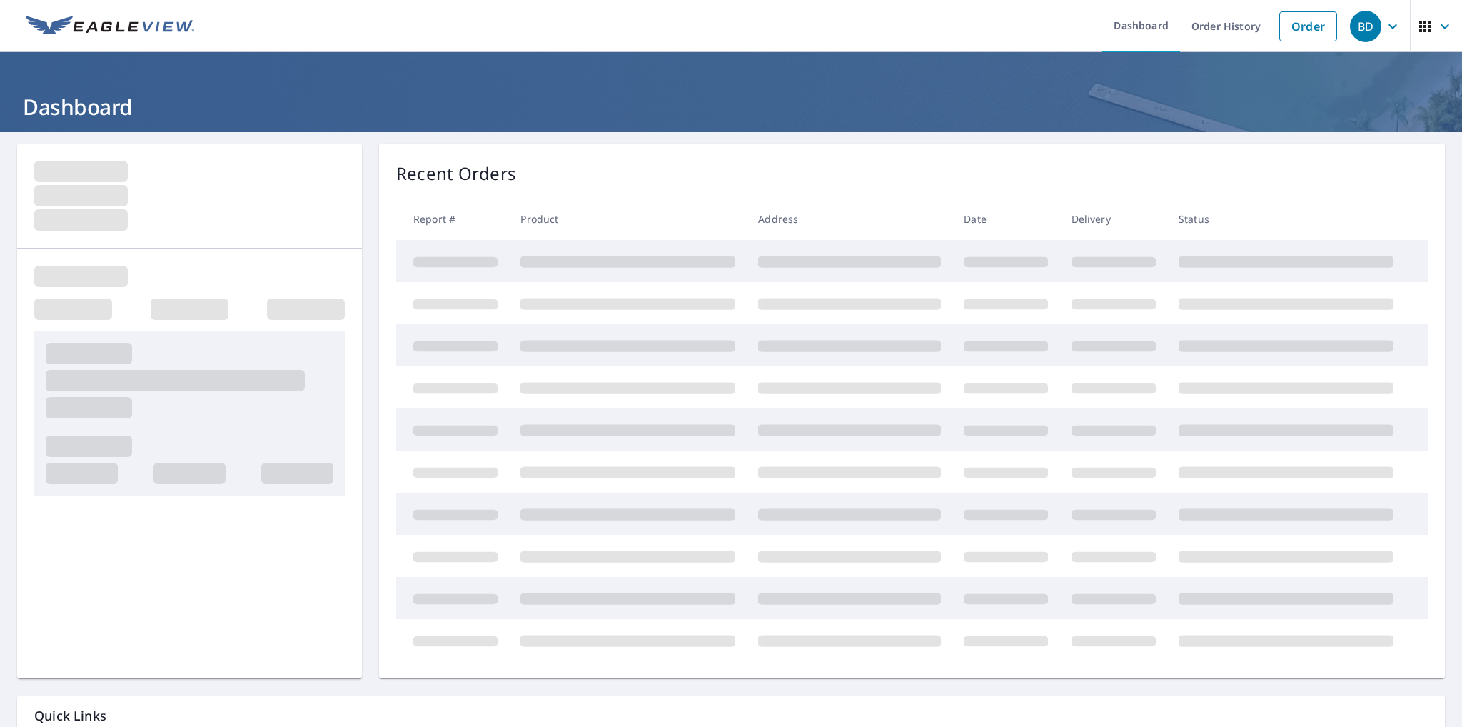 The height and width of the screenshot is (727, 1462). I want to click on th: Date, so click(1006, 218).